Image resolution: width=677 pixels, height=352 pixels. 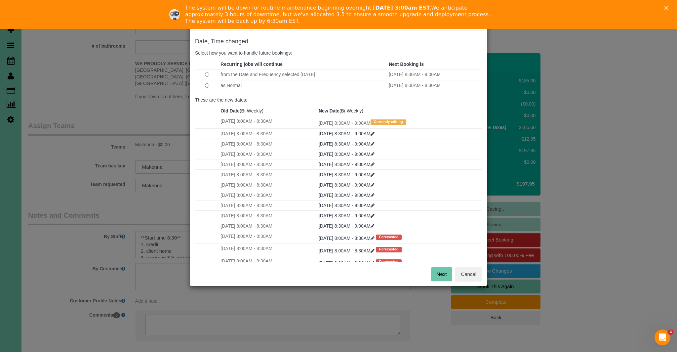 What do you see at coordinates (230, 111) in the screenshot?
I see `strong: Old Date` at bounding box center [230, 111].